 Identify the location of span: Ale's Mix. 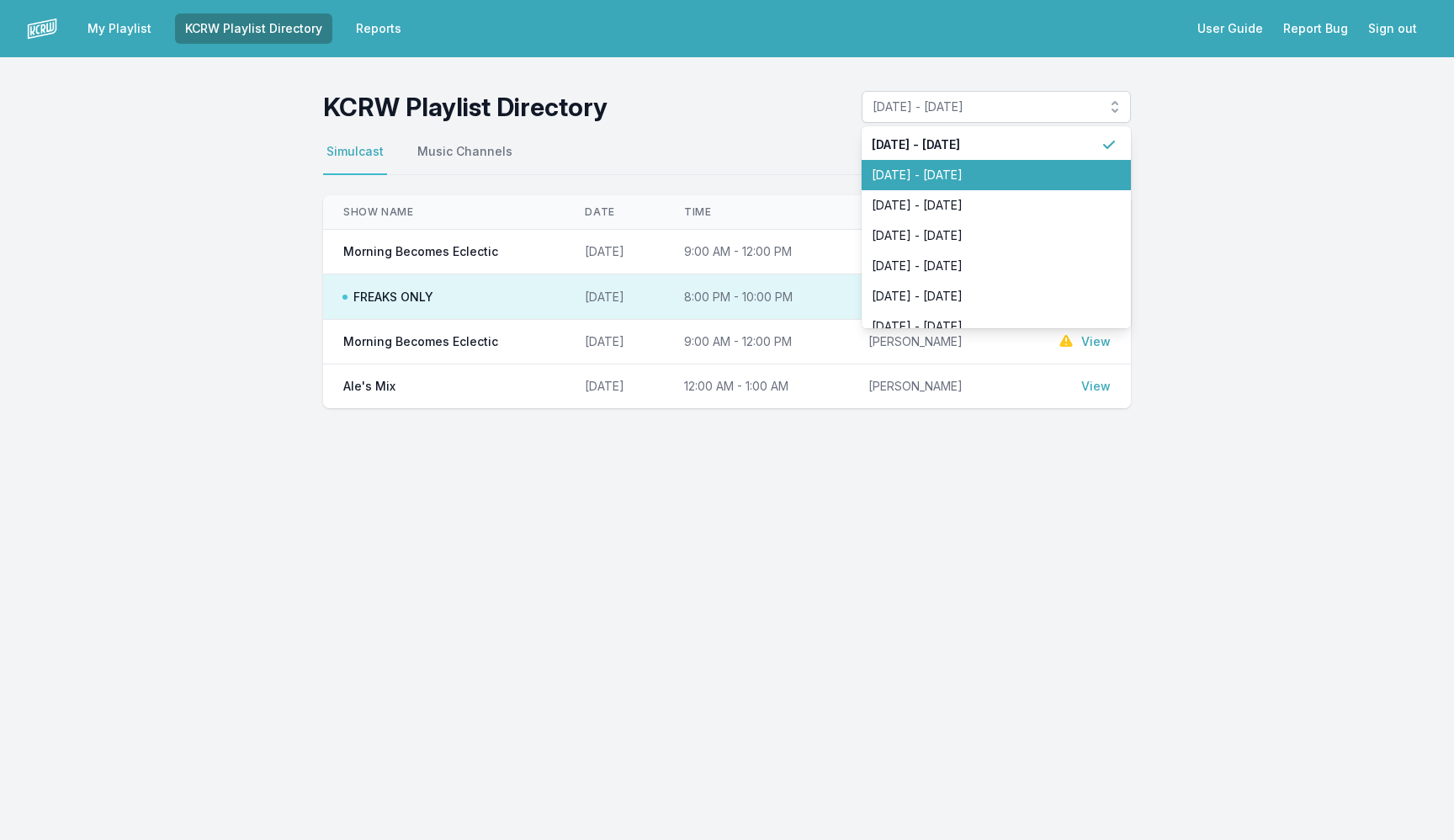
(369, 387).